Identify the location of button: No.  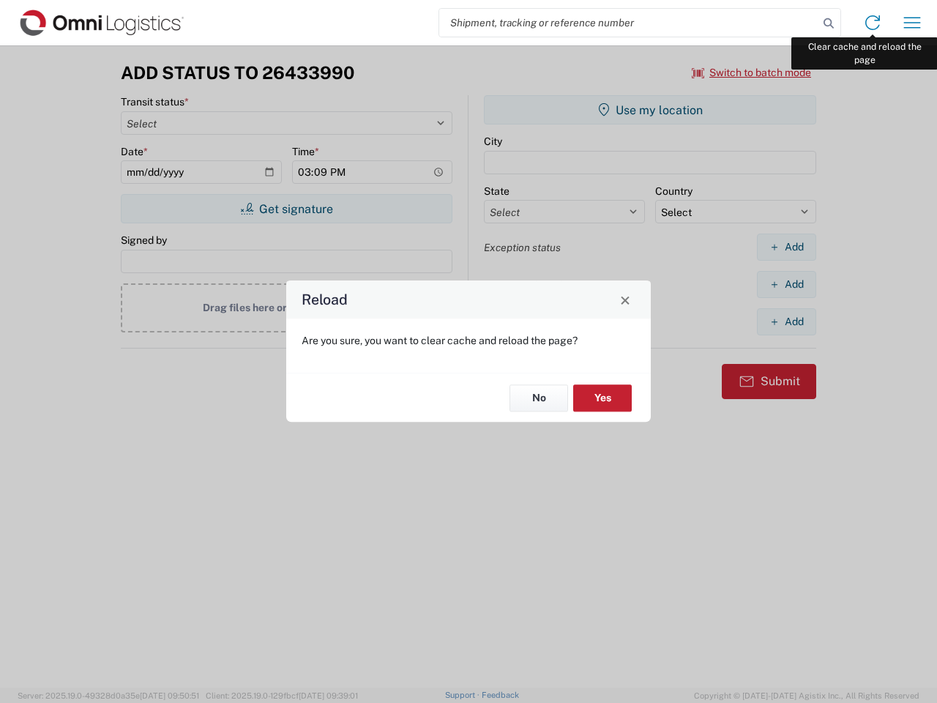
(539, 398).